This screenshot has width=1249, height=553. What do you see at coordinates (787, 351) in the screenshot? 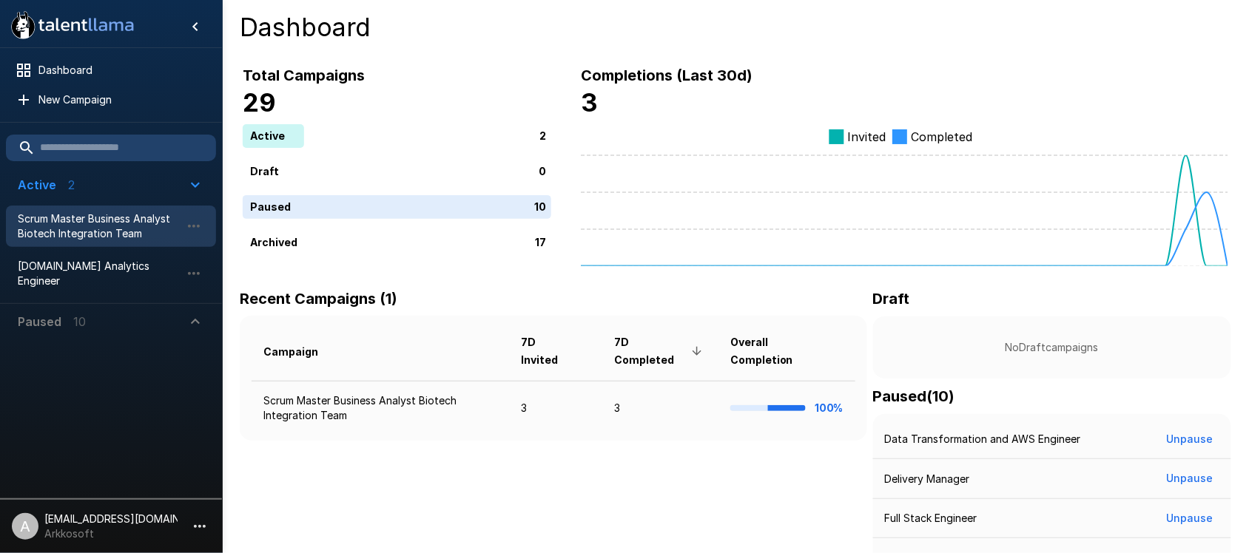
I see `span: Overall Completion` at bounding box center [787, 351].